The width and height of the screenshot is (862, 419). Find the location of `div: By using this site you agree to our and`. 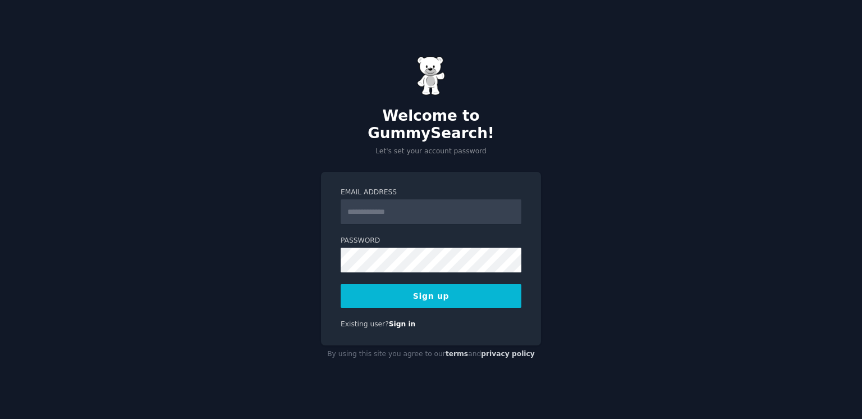

div: By using this site you agree to our and is located at coordinates (431, 354).